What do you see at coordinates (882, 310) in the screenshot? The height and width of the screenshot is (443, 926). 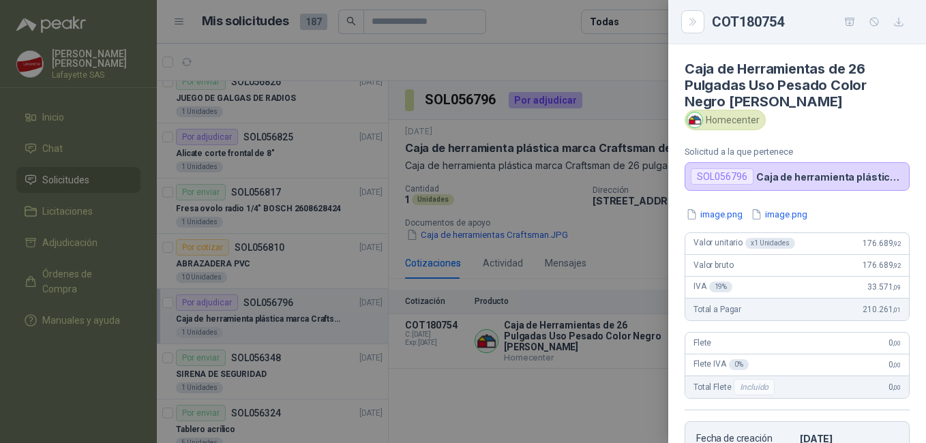 I see `span: 210.261` at bounding box center [882, 310].